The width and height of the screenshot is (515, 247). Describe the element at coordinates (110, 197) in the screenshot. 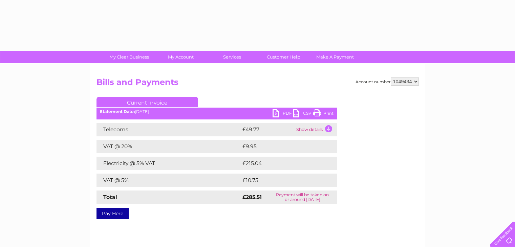

I see `strong: Total` at that location.